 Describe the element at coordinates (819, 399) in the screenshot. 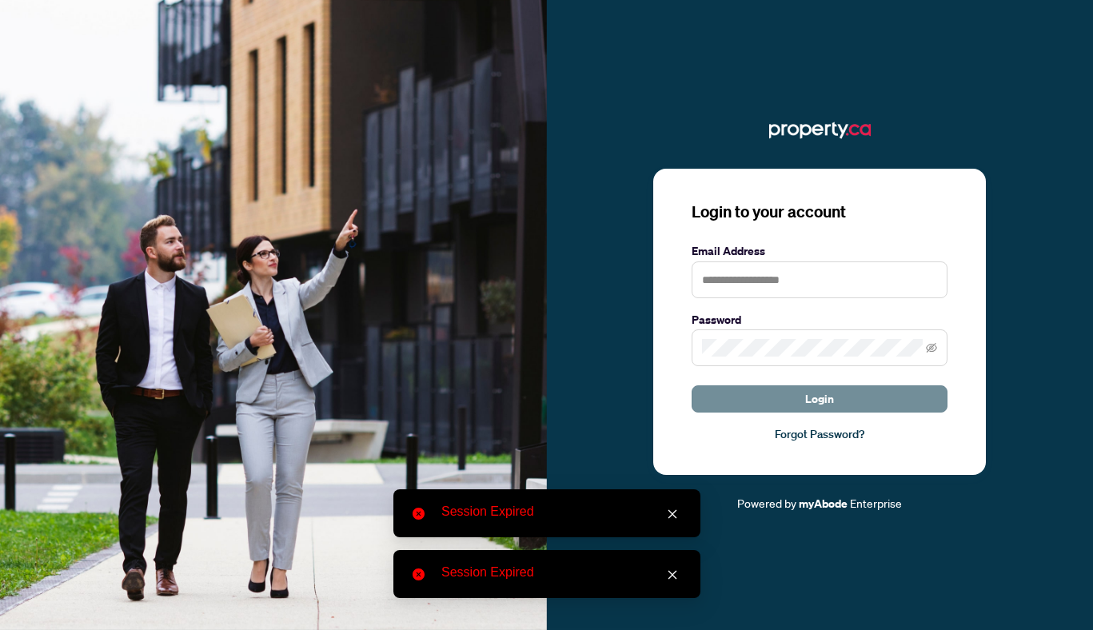

I see `button: Login` at that location.